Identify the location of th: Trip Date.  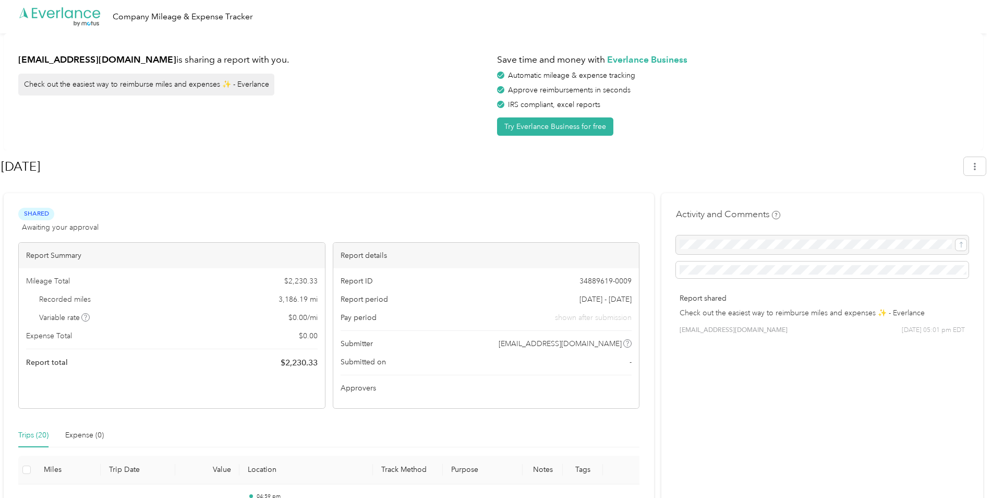
(138, 469).